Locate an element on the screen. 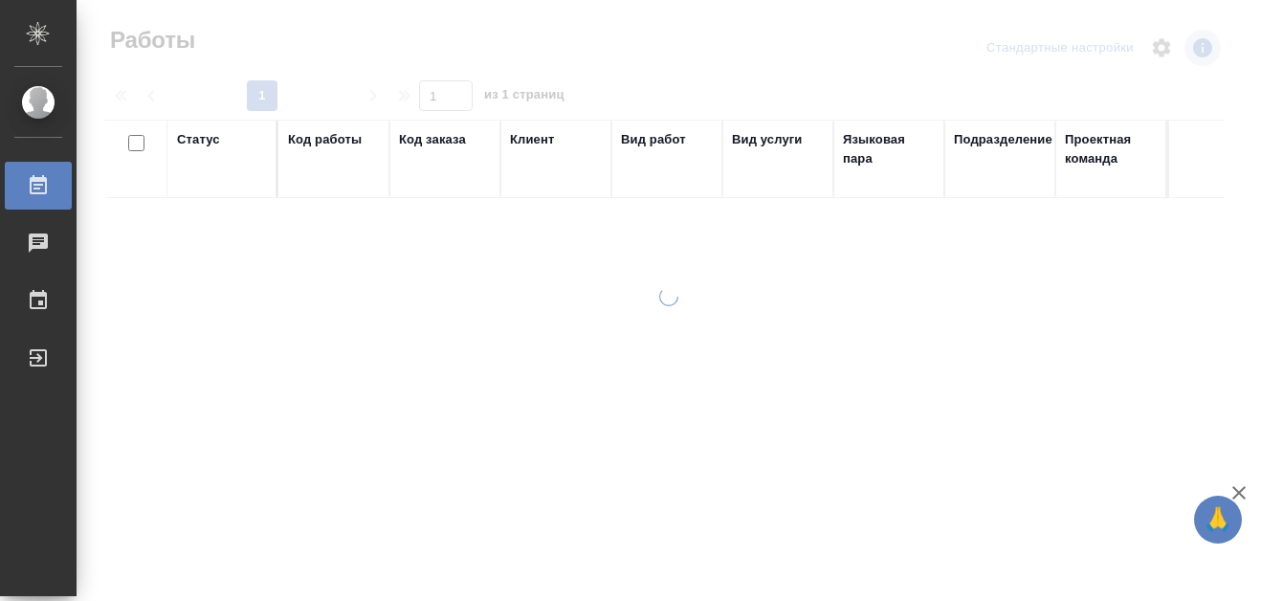 The height and width of the screenshot is (601, 1261). div: Клиент is located at coordinates (532, 140).